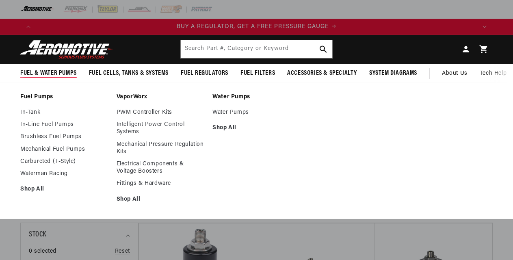 Image resolution: width=513 pixels, height=260 pixels. What do you see at coordinates (64, 150) in the screenshot?
I see `a: Mechanical Fuel Pumps` at bounding box center [64, 150].